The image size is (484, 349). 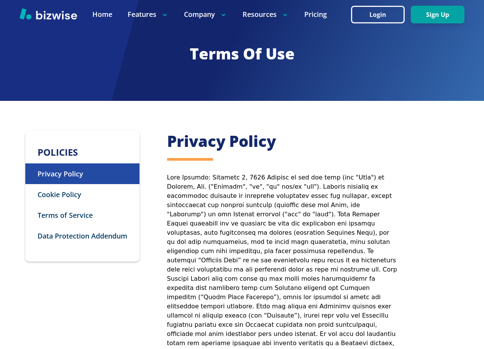 I want to click on p: Data Protection Addendum, so click(x=82, y=236).